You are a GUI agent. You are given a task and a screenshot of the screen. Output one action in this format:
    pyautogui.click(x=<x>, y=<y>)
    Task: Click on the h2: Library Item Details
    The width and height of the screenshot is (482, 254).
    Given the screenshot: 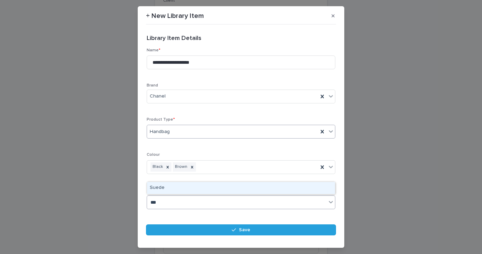 What is the action you would take?
    pyautogui.click(x=174, y=39)
    